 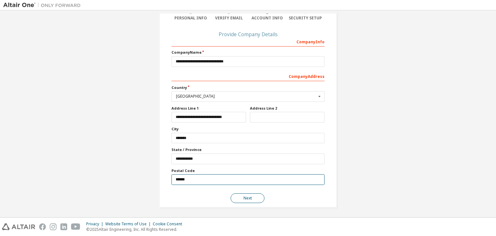 I want to click on img: Altair One, so click(x=44, y=5).